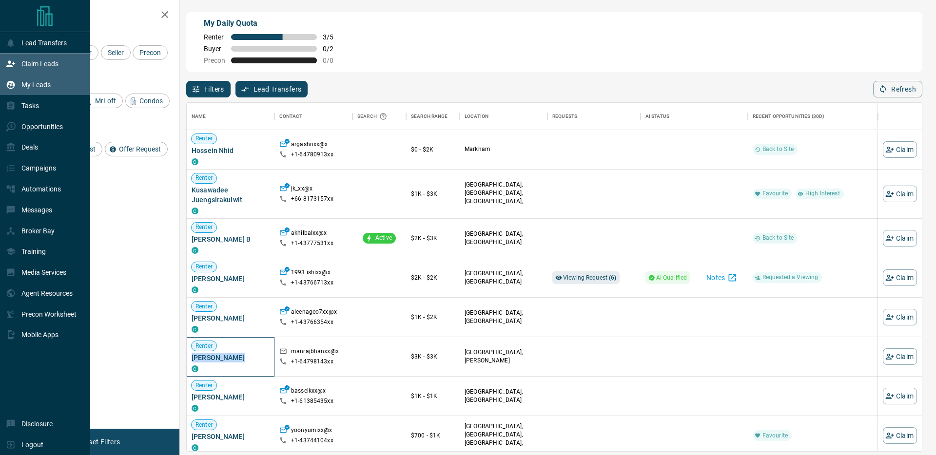 The height and width of the screenshot is (455, 936). Describe the element at coordinates (312, 155) in the screenshot. I see `p: +1- 64780913xx` at that location.